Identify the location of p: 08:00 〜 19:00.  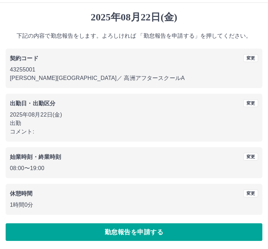
(134, 169).